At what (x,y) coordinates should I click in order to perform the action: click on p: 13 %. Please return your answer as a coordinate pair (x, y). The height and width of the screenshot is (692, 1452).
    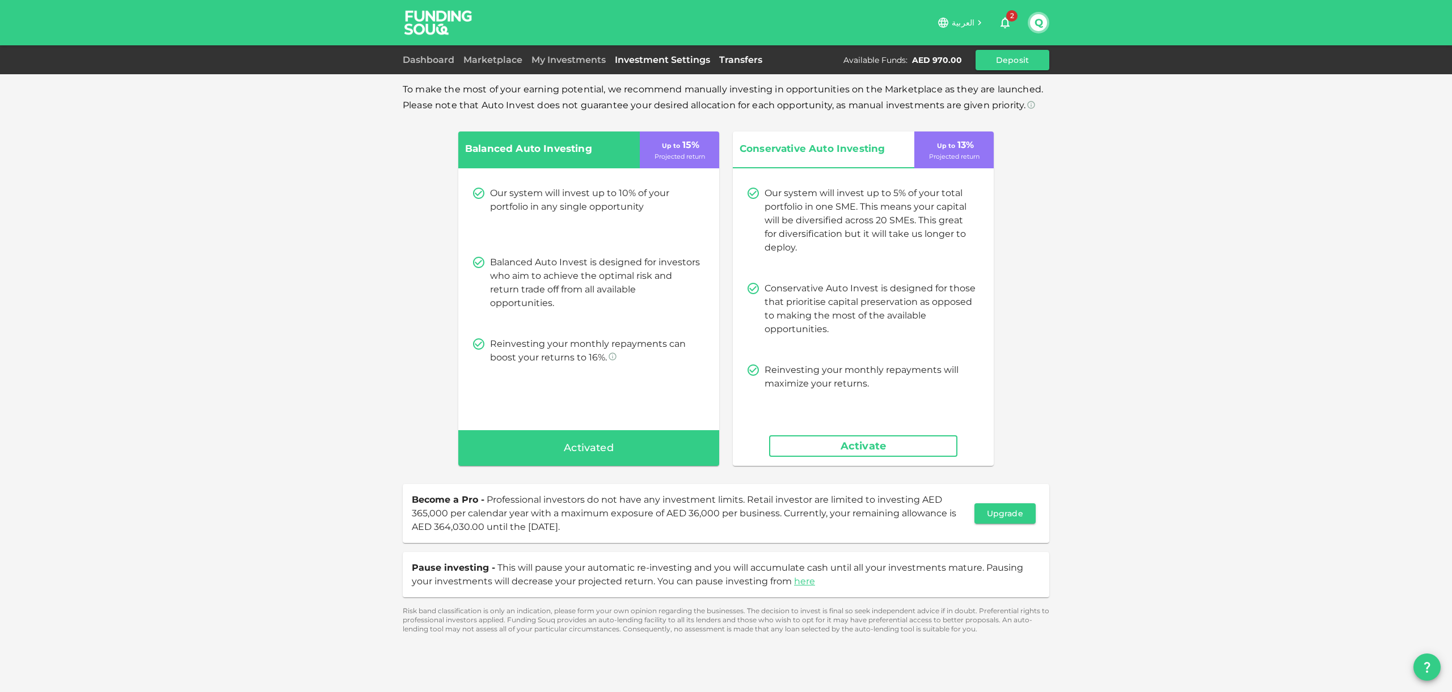
    Looking at the image, I should click on (954, 145).